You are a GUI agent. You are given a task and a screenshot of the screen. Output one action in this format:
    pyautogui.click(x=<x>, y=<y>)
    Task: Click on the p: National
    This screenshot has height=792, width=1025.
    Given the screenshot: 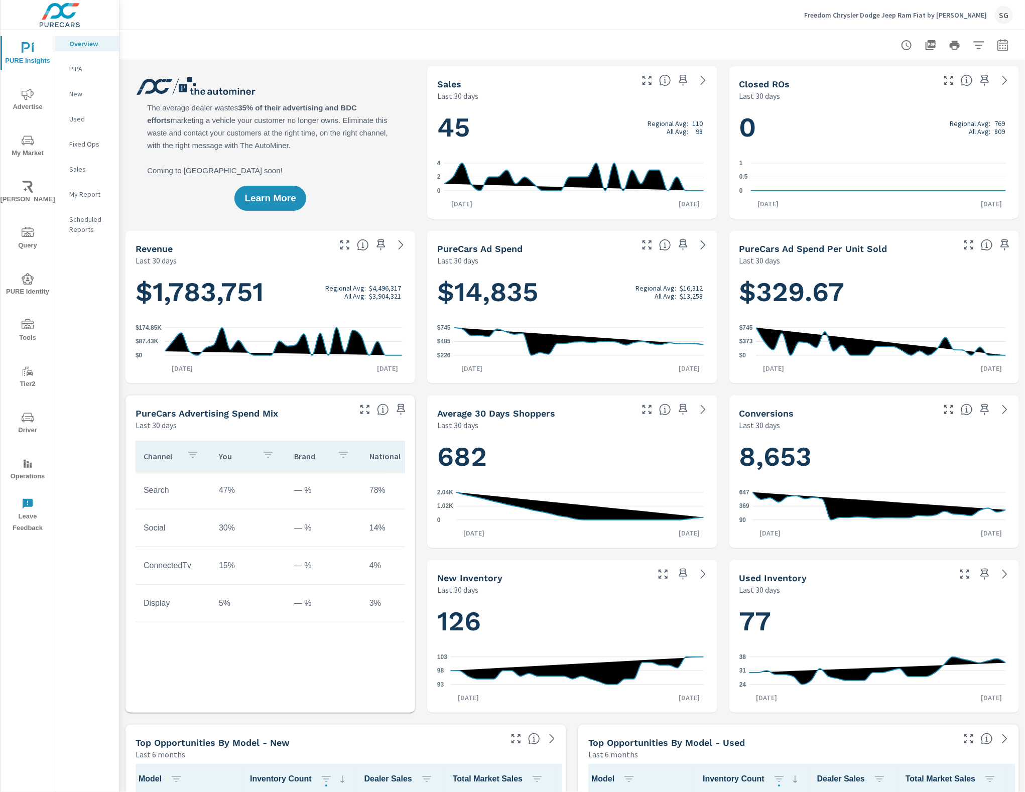 What is the action you would take?
    pyautogui.click(x=387, y=456)
    